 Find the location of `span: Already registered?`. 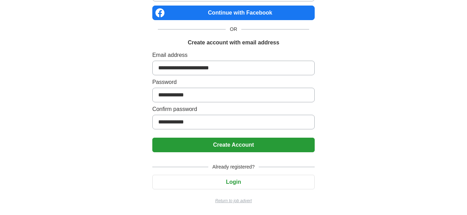

span: Already registered? is located at coordinates (233, 167).